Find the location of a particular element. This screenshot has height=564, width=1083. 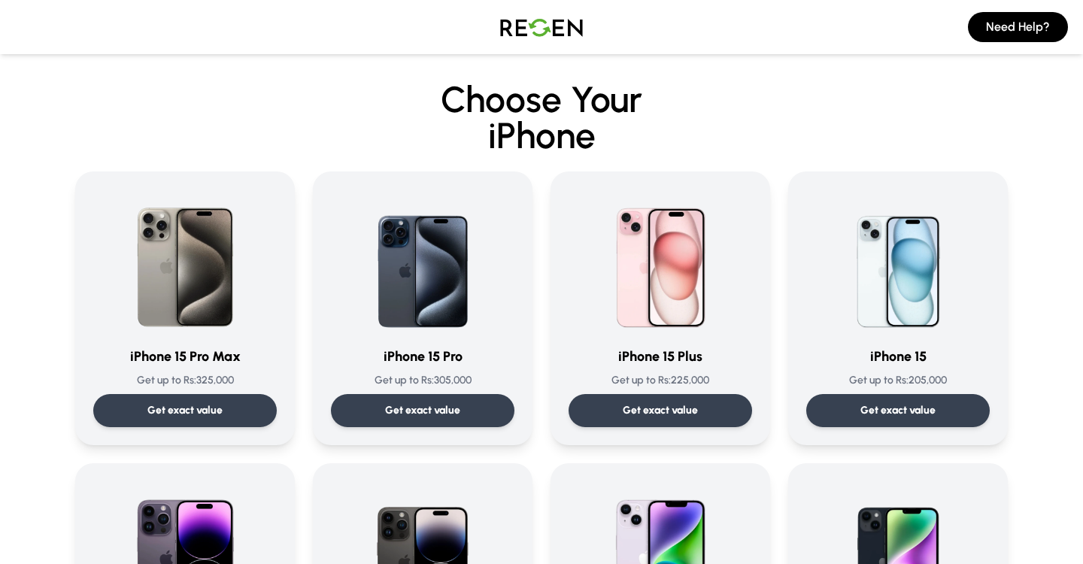

p: Get up to Rs: 325,000 is located at coordinates (185, 380).